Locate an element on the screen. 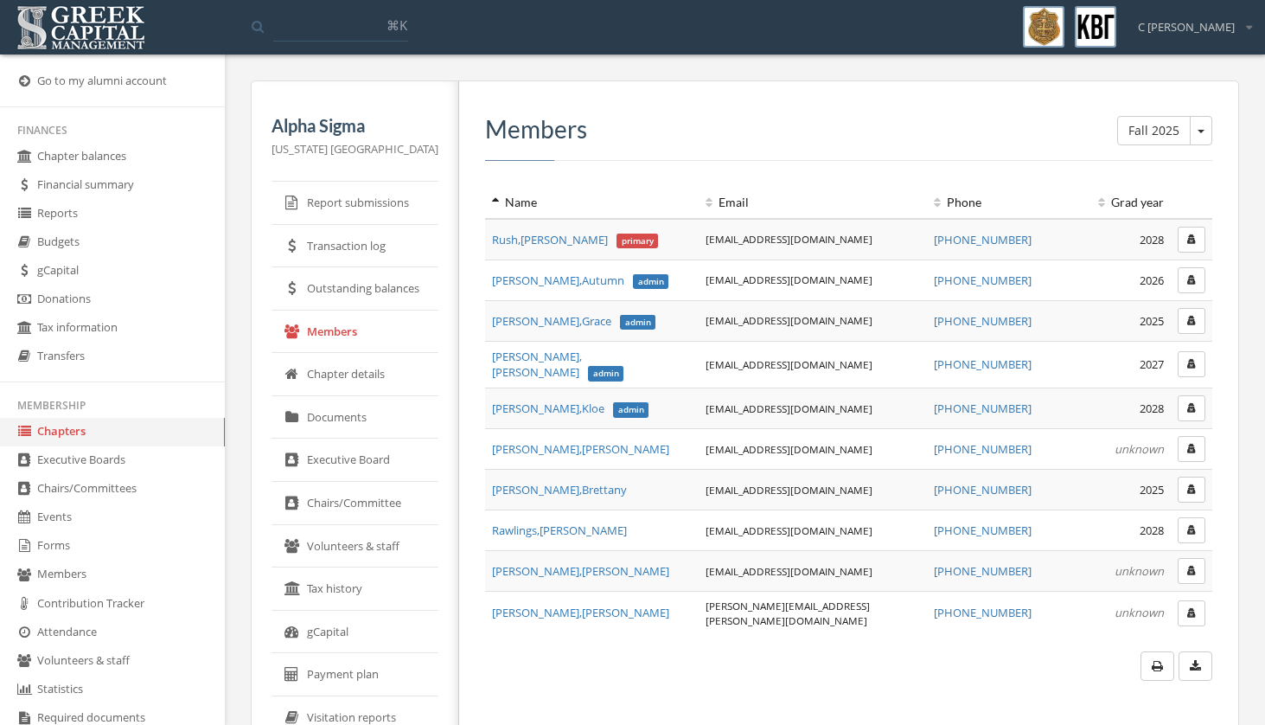 Image resolution: width=1265 pixels, height=725 pixels. th: Name is located at coordinates (591, 202).